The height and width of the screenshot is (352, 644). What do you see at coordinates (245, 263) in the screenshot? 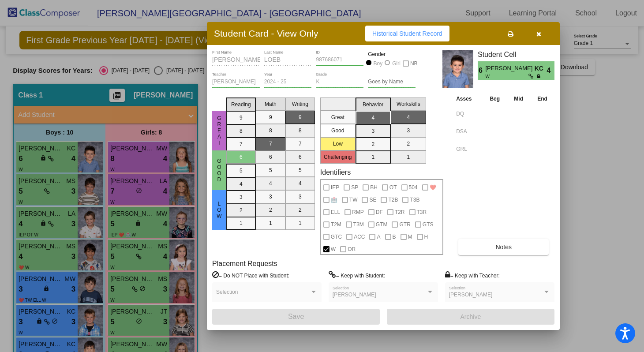
I see `label: Placement Requests` at bounding box center [245, 263].